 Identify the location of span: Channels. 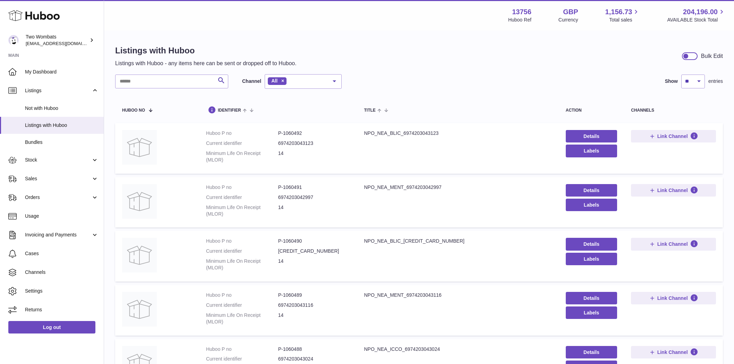
(62, 272).